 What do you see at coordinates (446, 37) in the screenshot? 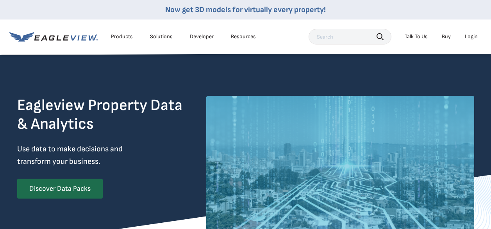
I see `a: Buy` at bounding box center [446, 37].